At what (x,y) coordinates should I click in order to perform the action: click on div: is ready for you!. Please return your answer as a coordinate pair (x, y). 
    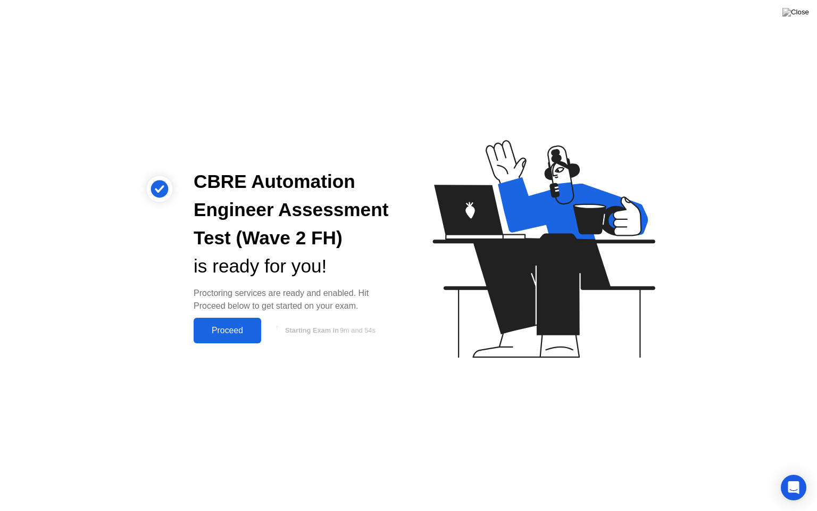
    Looking at the image, I should click on (293, 266).